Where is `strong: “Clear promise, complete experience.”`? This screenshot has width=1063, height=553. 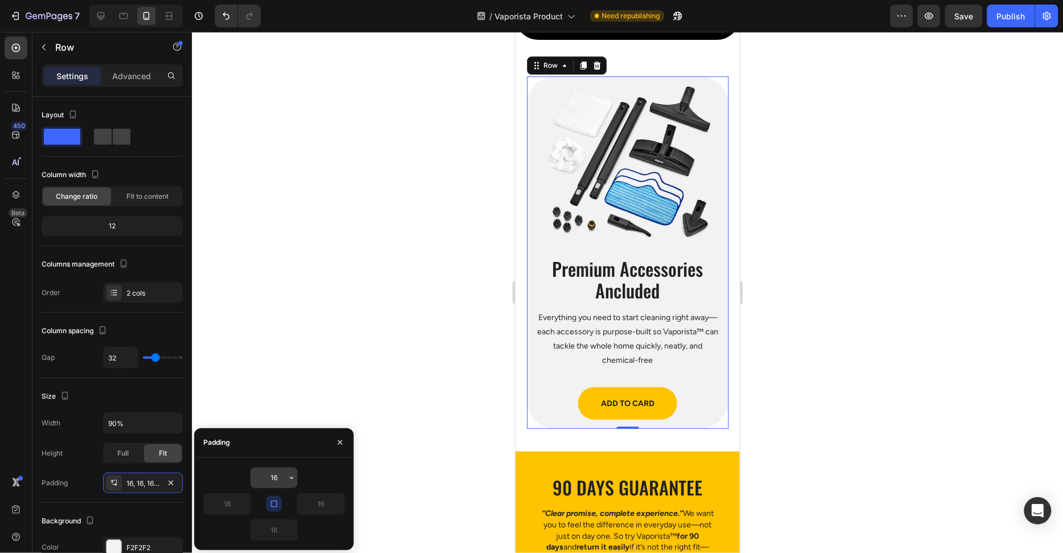
strong: “Clear promise, complete experience.” is located at coordinates (97, 481).